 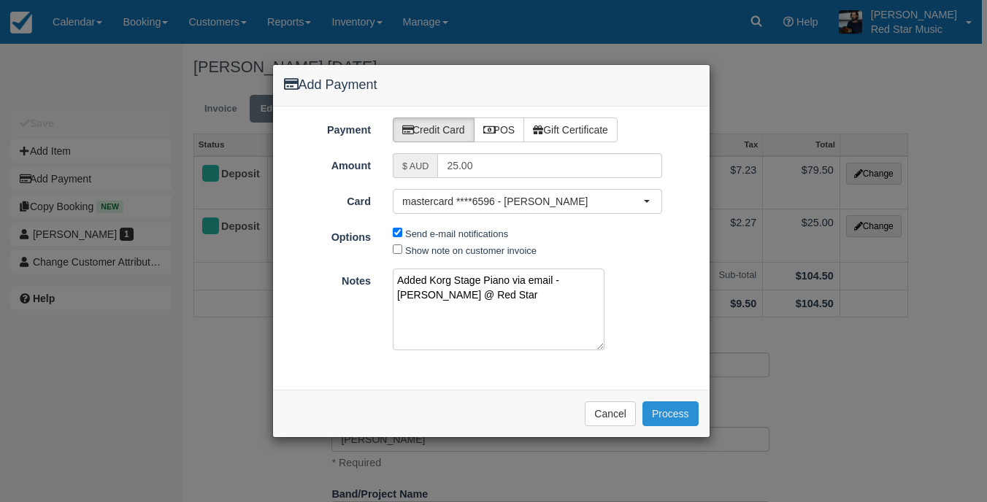 What do you see at coordinates (328, 279) in the screenshot?
I see `label: Notes` at bounding box center [328, 279].